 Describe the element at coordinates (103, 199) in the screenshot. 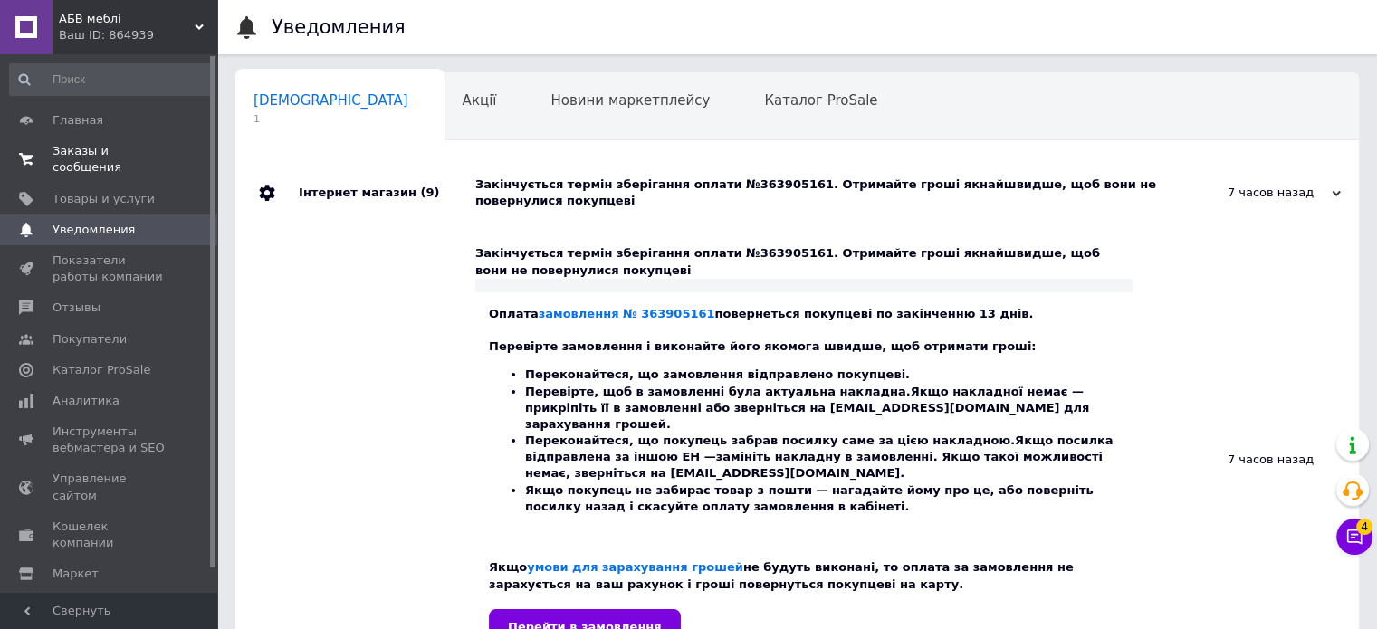

I see `span: Товары и услуги` at that location.